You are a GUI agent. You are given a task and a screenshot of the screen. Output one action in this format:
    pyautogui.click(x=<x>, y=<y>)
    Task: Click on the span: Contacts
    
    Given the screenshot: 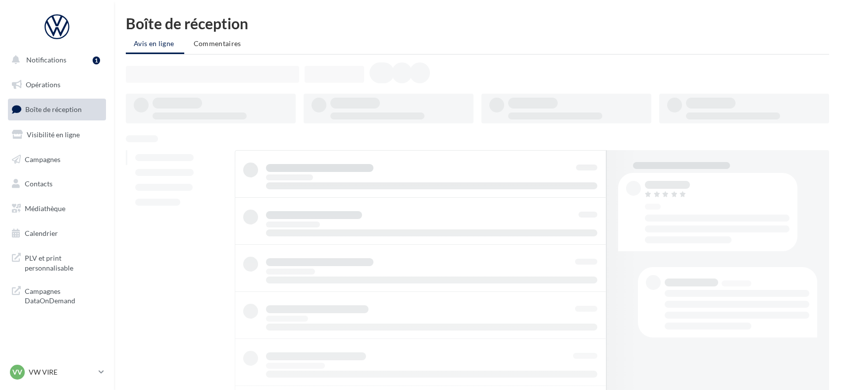 What is the action you would take?
    pyautogui.click(x=39, y=183)
    